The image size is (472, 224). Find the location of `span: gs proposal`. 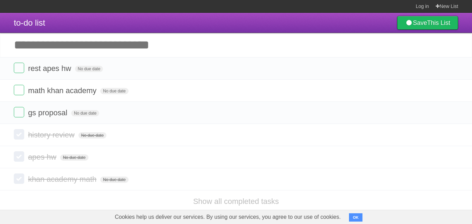

span: gs proposal is located at coordinates (48, 112).